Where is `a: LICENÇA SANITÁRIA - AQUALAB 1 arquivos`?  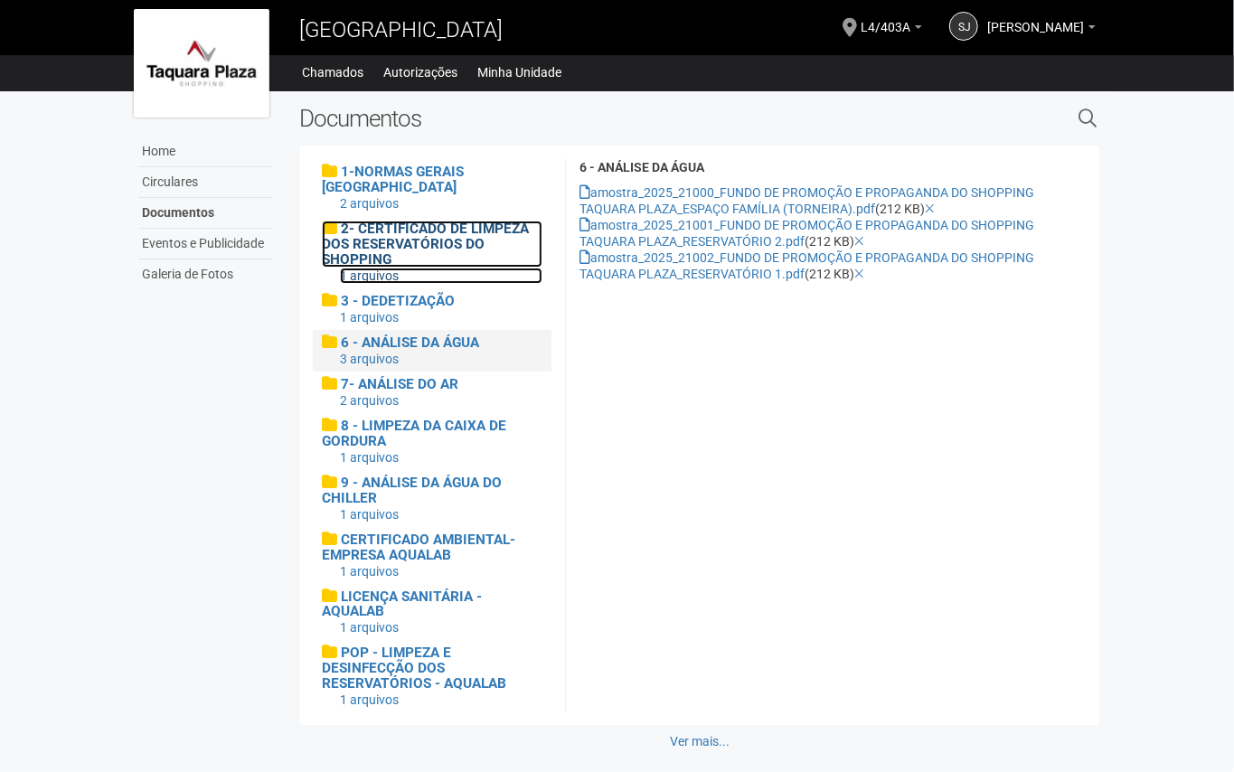
a: LICENÇA SANITÁRIA - AQUALAB 1 arquivos is located at coordinates (432, 612).